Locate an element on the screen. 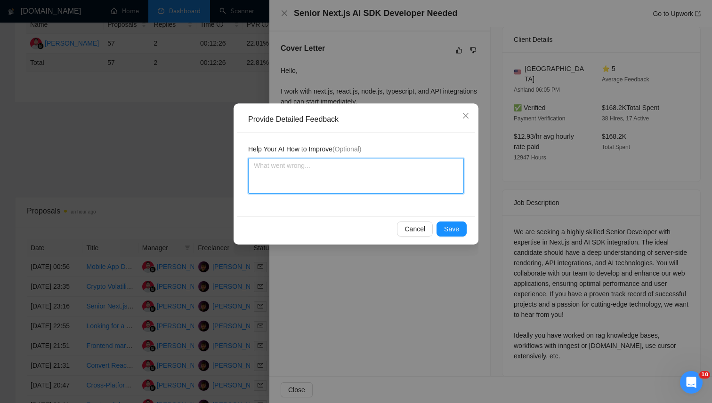 The image size is (712, 403). button: Cancel is located at coordinates (415, 229).